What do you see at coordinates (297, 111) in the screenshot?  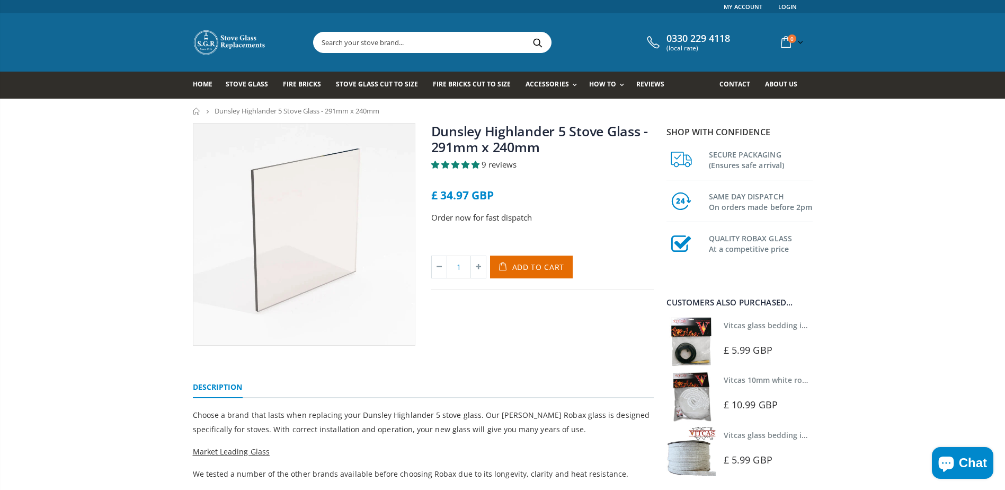 I see `span: Dunsley Highlander 5 Stove Glass - 291mm x 240mm` at bounding box center [297, 111].